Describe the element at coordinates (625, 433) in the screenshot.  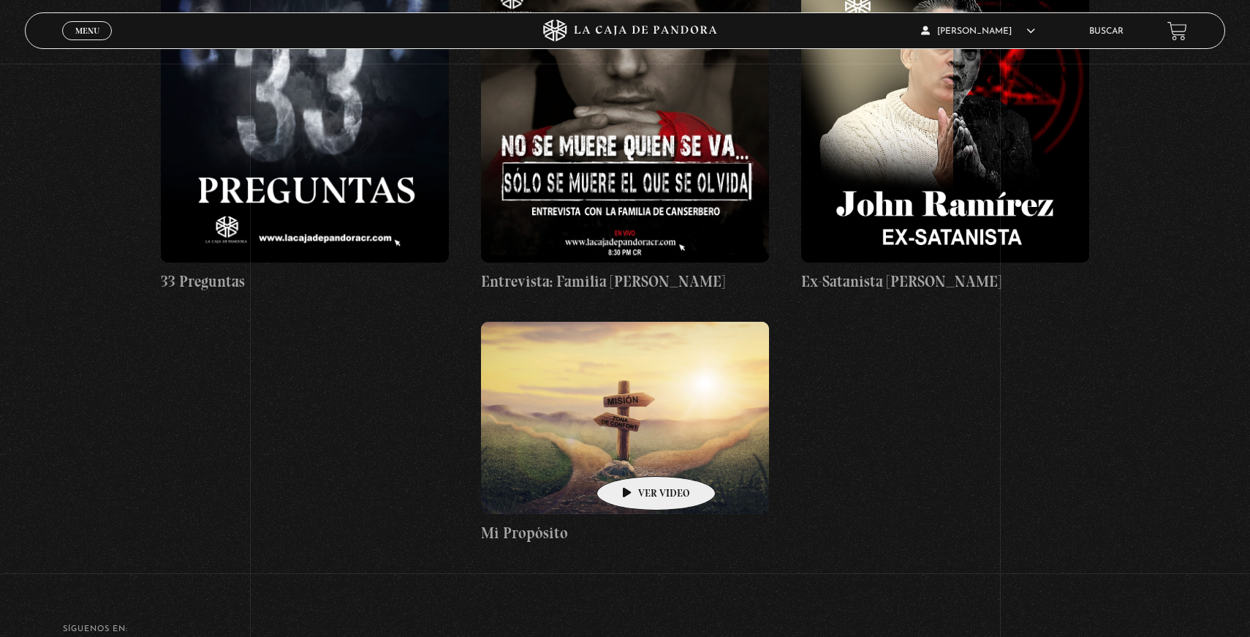
I see `a: Mi Propósito` at that location.